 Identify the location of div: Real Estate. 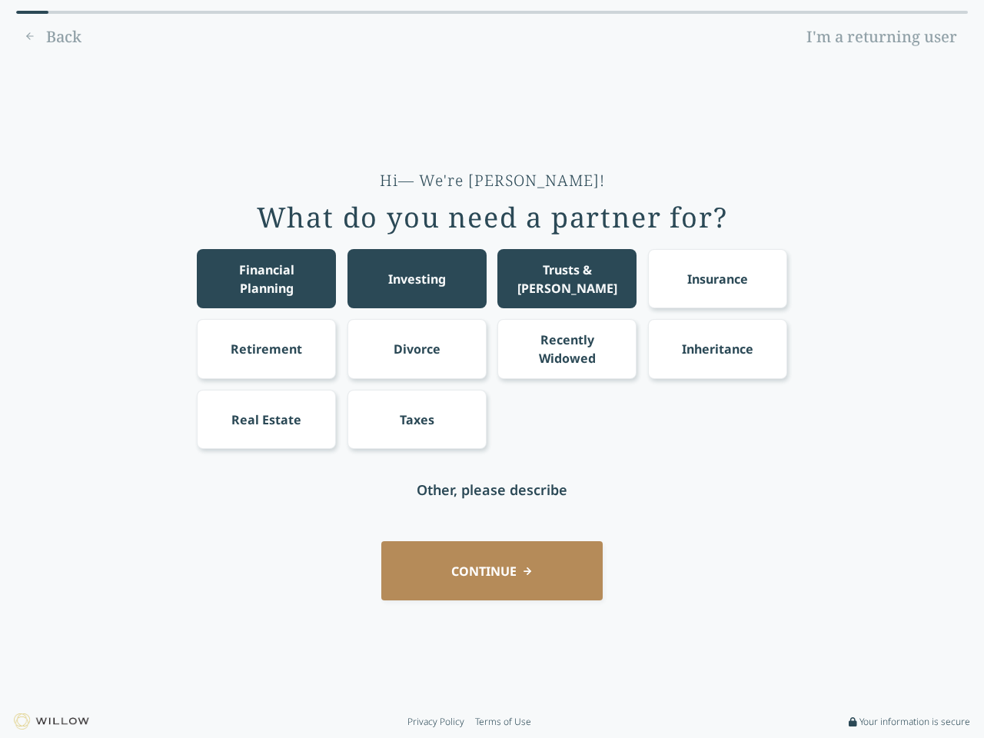
(266, 420).